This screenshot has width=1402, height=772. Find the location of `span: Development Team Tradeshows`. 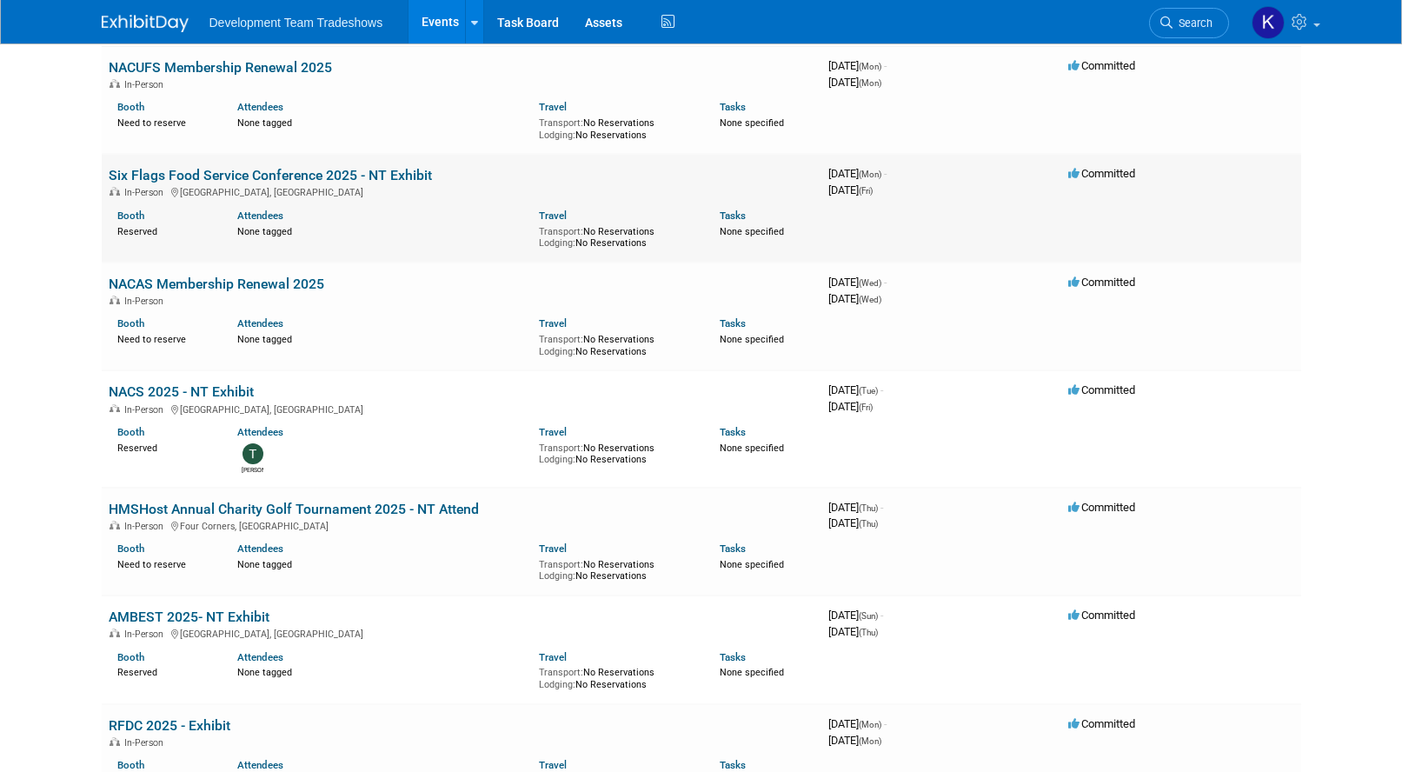

span: Development Team Tradeshows is located at coordinates (296, 23).